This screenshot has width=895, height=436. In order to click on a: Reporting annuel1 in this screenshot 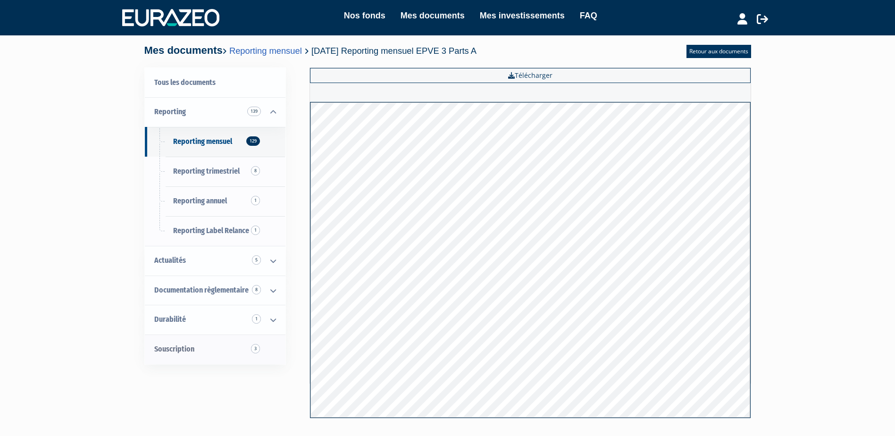, I will do `click(215, 201)`.